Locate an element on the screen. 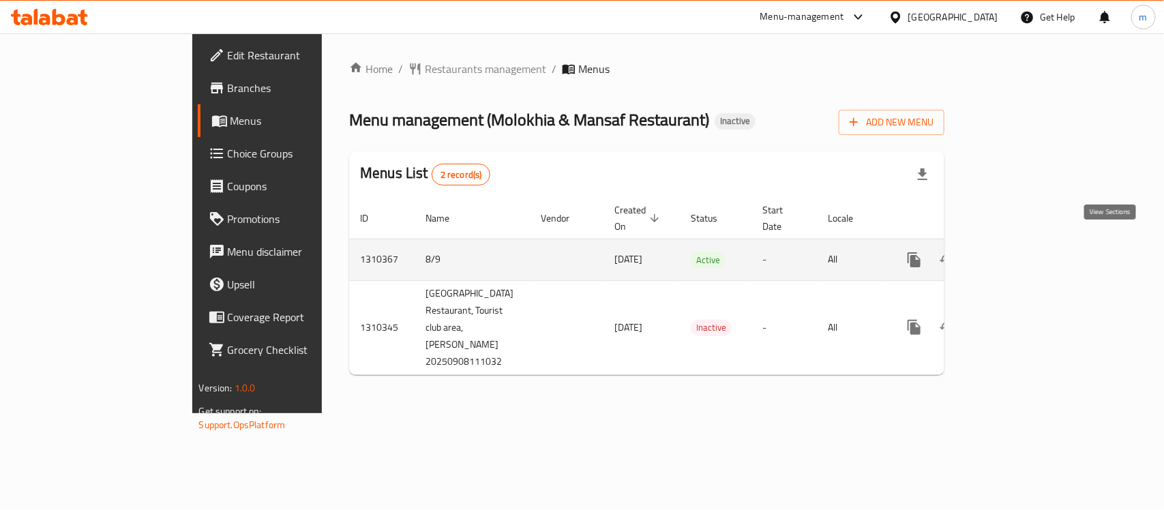 Image resolution: width=1164 pixels, height=510 pixels. span: Coverage Report is located at coordinates (301, 317).